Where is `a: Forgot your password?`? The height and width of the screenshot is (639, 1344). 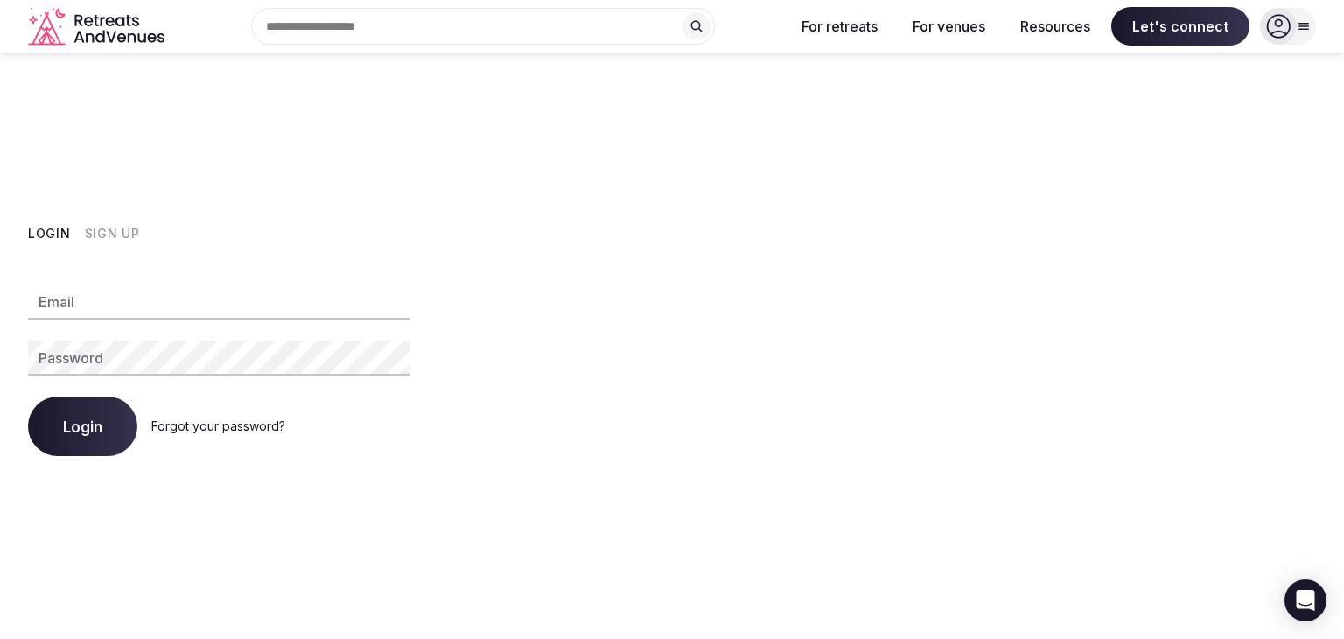 a: Forgot your password? is located at coordinates (218, 425).